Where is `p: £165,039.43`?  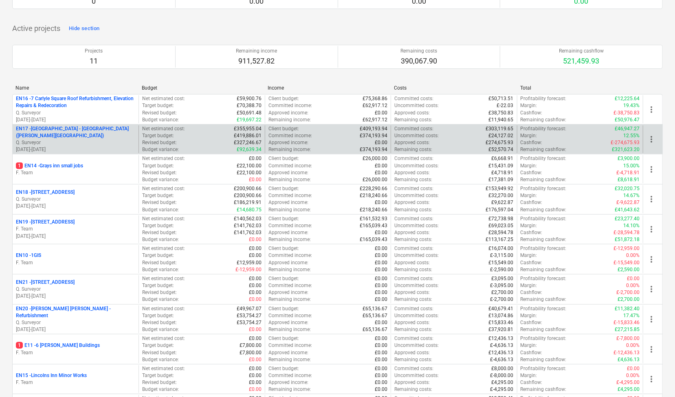 p: £165,039.43 is located at coordinates (373, 226).